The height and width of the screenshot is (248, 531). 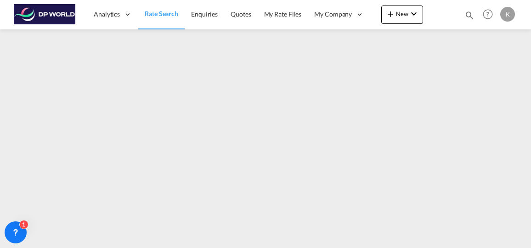 I want to click on div: icon-magnify, so click(x=470, y=17).